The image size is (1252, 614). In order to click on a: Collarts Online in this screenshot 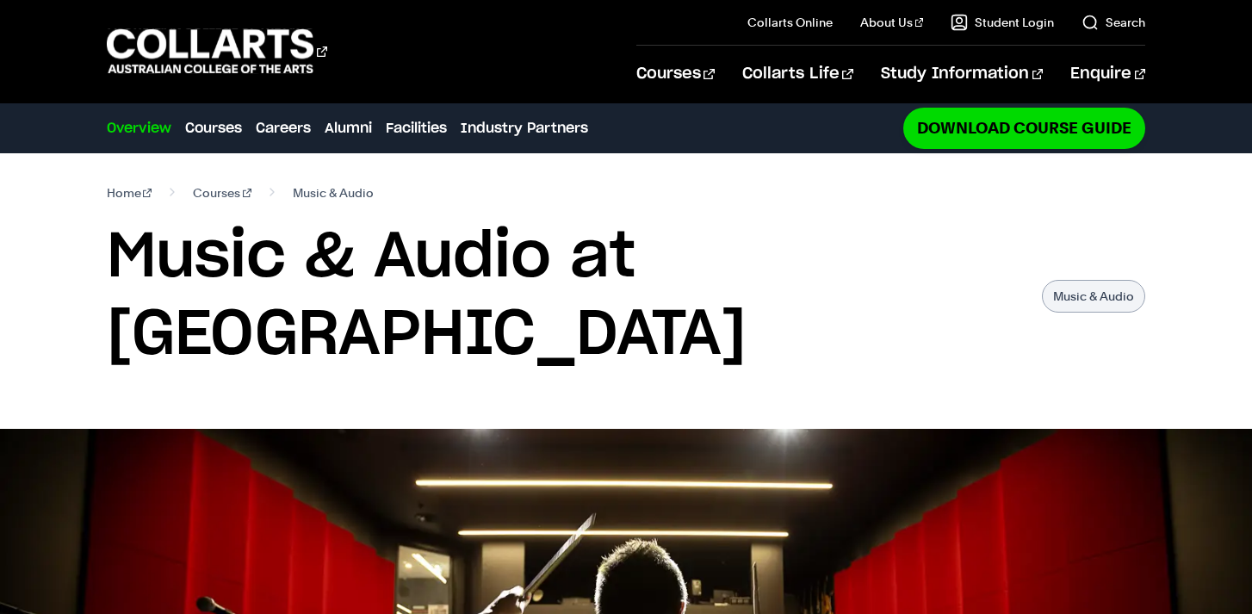, I will do `click(790, 22)`.